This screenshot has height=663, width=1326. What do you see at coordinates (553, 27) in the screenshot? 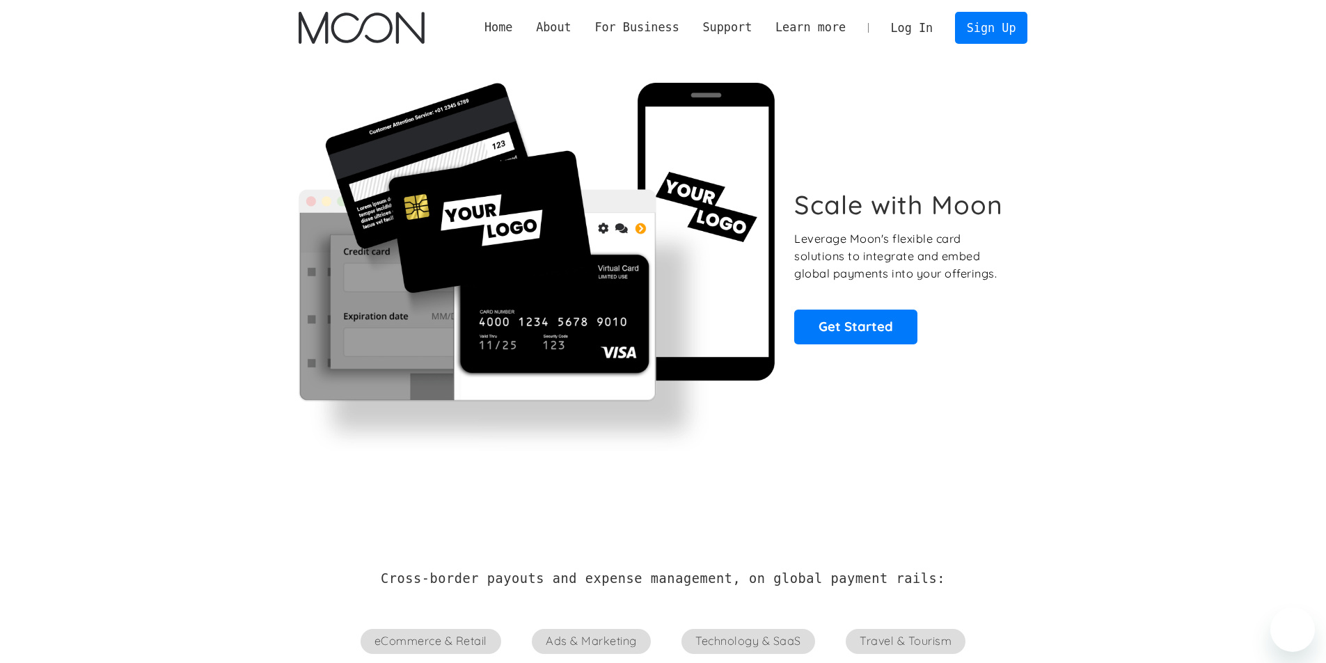
I see `div: About` at bounding box center [553, 27].